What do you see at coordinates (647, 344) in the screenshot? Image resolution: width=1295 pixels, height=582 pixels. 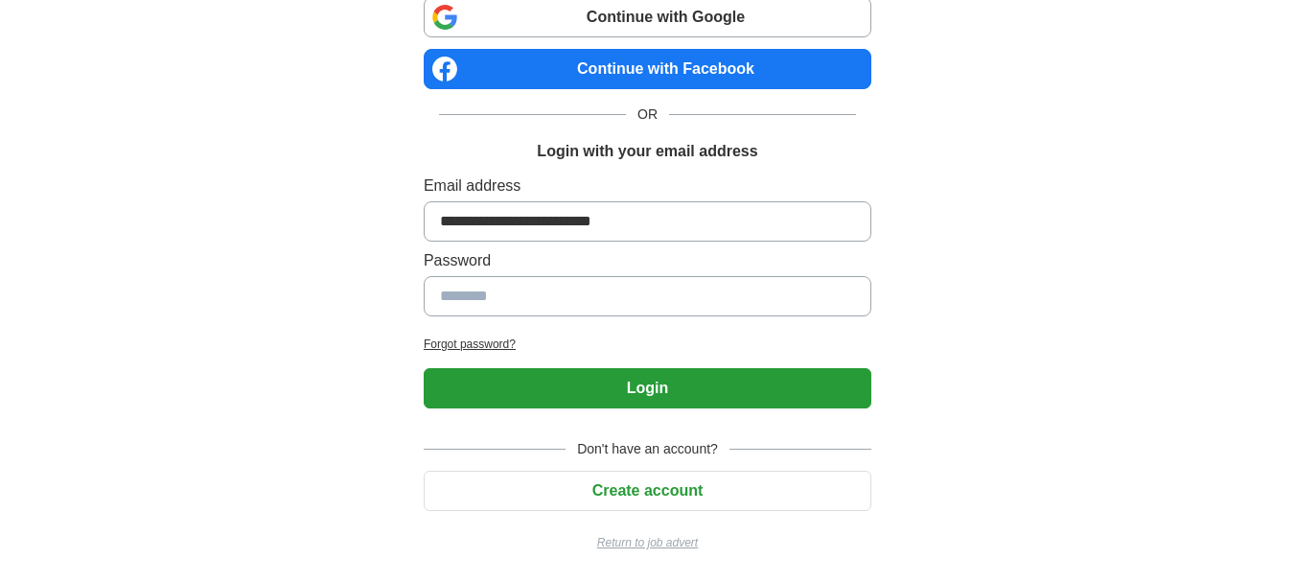 I see `h2: Forgot password?` at bounding box center [647, 344].